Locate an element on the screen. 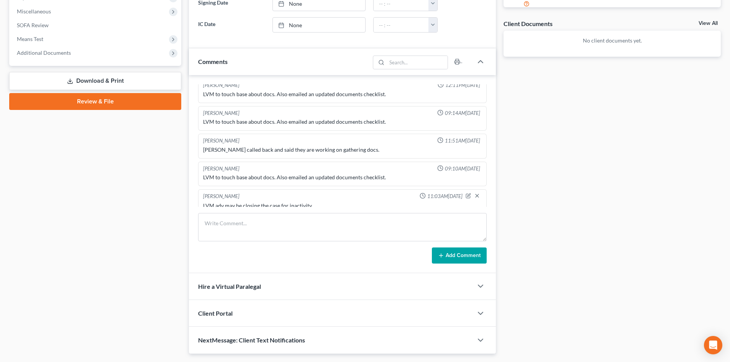  span: Comments is located at coordinates (213, 61).